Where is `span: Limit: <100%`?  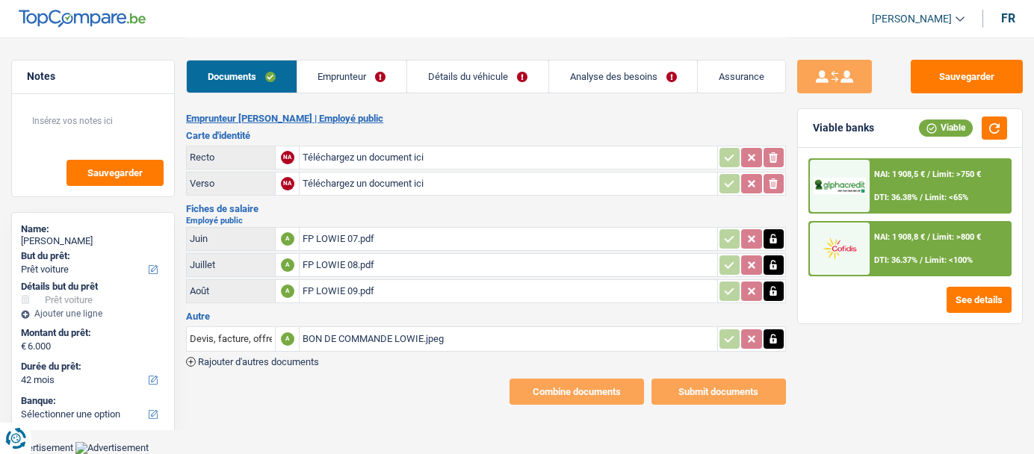
span: Limit: <100% is located at coordinates (949, 260).